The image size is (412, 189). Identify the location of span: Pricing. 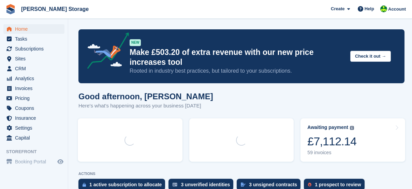
(35, 98).